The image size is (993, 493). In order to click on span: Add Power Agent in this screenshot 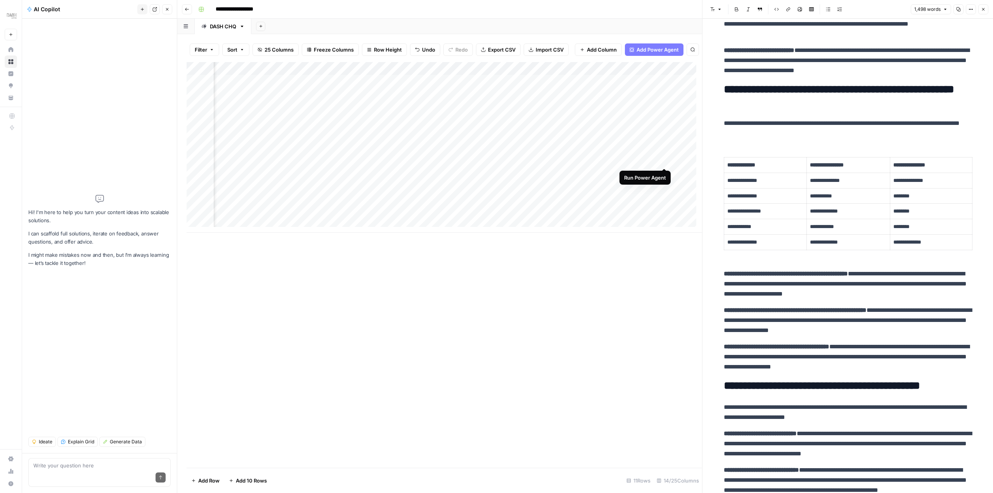, I will do `click(658, 50)`.